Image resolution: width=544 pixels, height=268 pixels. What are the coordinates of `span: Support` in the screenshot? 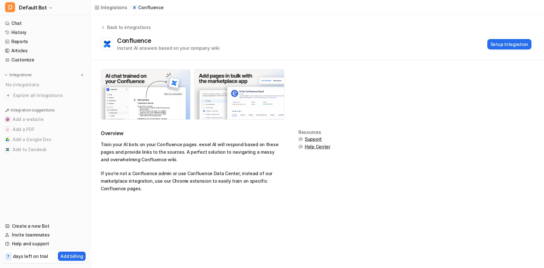 It's located at (313, 139).